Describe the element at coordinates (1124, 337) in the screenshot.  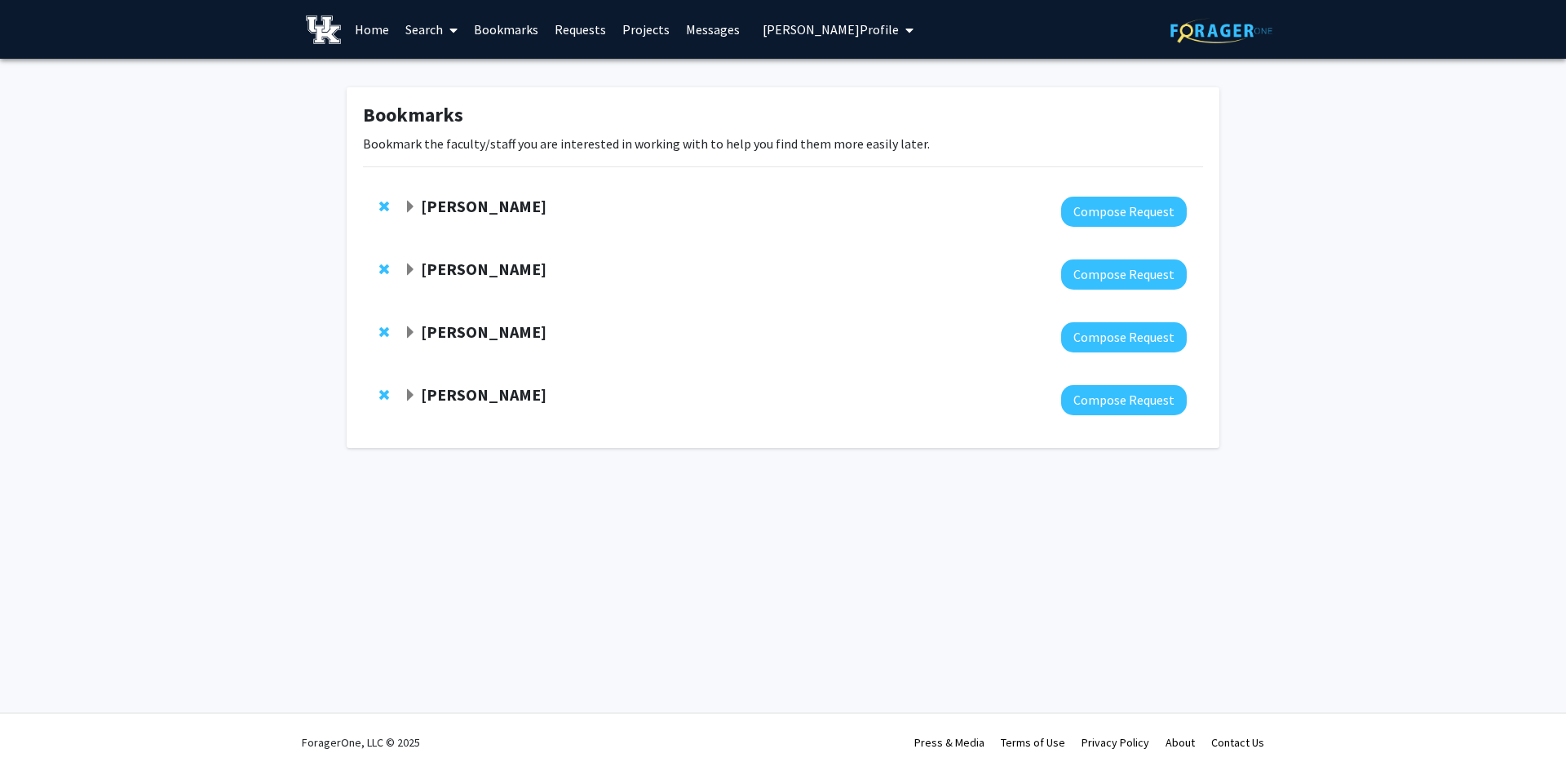
I see `button: Compose Request to Carlos Rodriguez Lopez` at that location.